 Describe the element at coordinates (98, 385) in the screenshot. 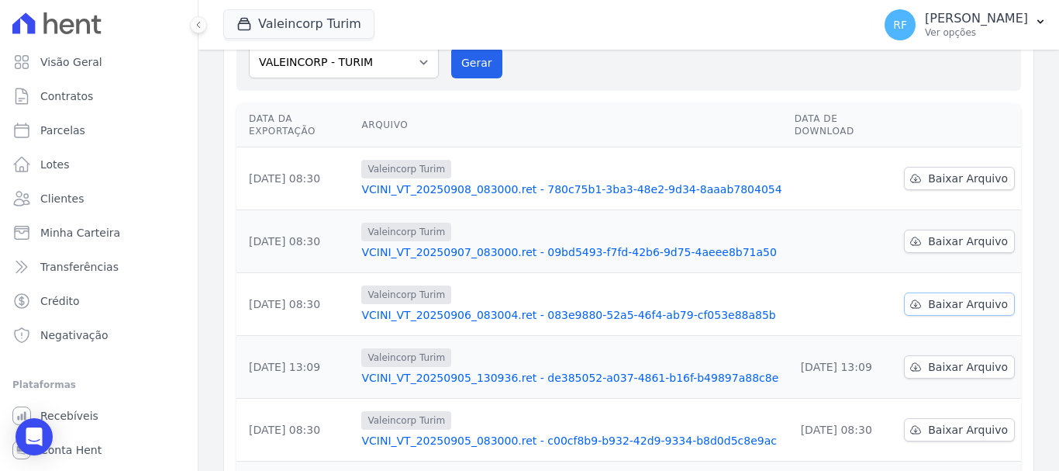

I see `div: Plataformas` at that location.